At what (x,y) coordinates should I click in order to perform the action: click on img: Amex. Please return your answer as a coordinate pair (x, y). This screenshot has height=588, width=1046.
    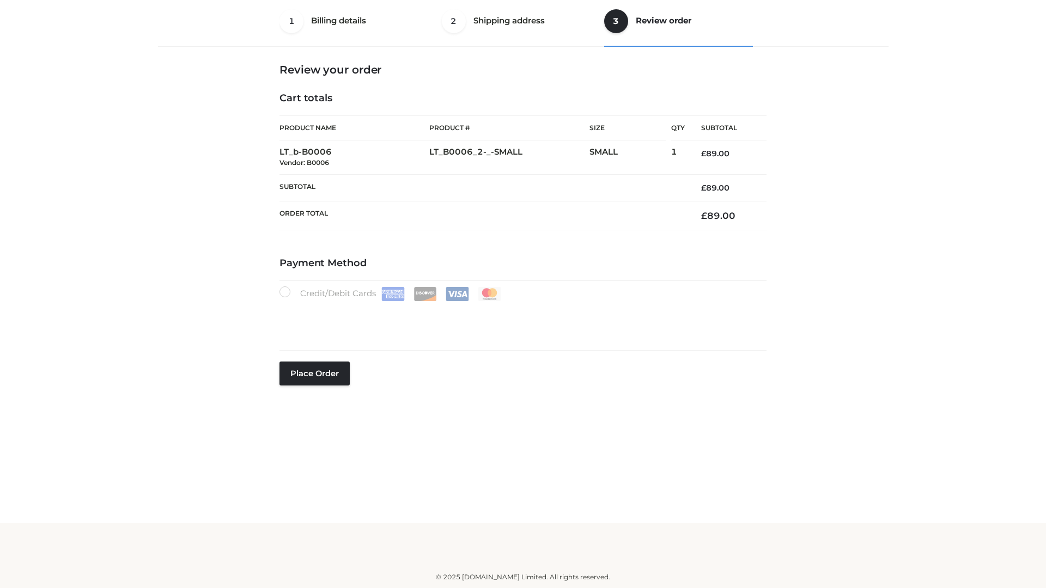
    Looking at the image, I should click on (393, 294).